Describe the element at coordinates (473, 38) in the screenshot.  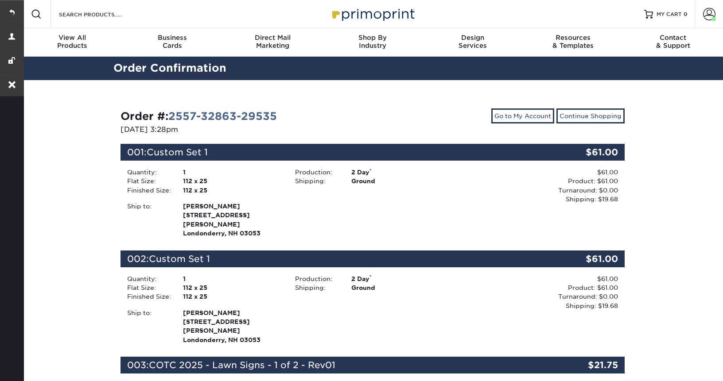
I see `span: Design` at that location.